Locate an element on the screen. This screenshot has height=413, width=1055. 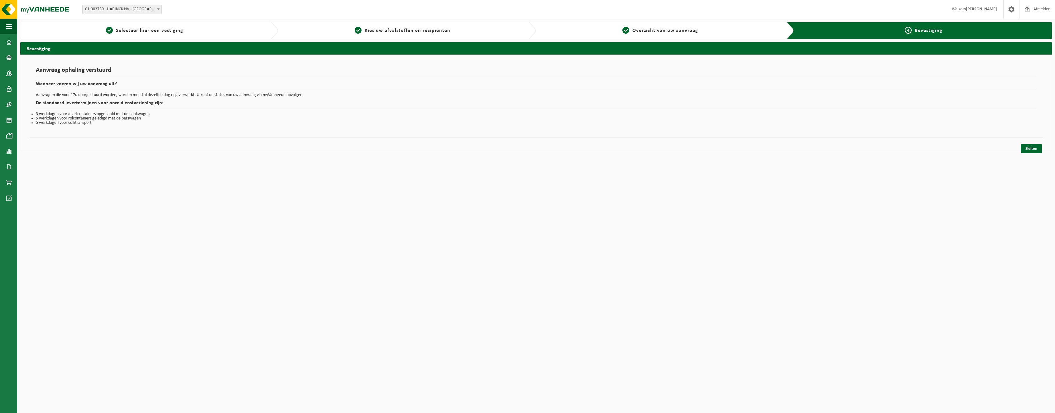
span: 01-003739 - HARINCK NV - WIELSBEKE is located at coordinates (122, 9).